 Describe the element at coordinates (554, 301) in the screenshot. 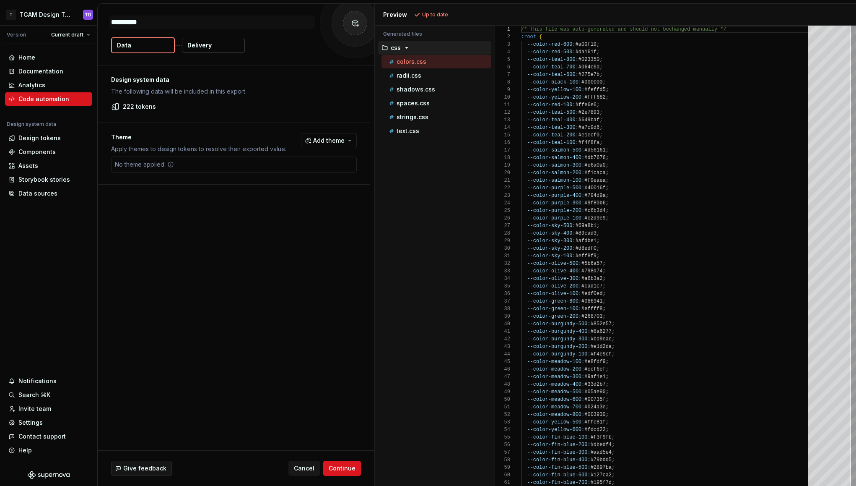

I see `span: --color-green-800:` at that location.